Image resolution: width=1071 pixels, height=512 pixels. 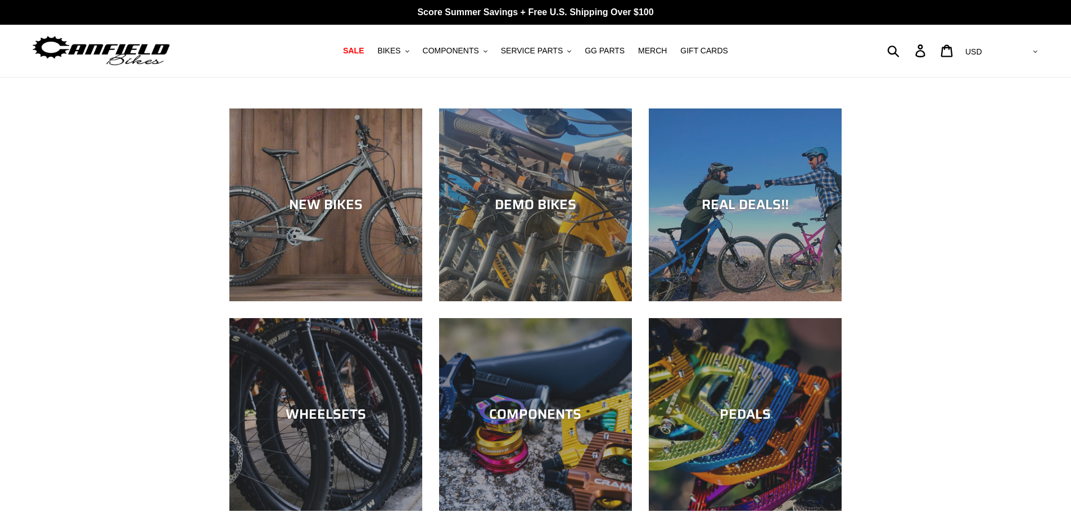 What do you see at coordinates (745, 205) in the screenshot?
I see `a: REAL DEALS!!` at bounding box center [745, 205].